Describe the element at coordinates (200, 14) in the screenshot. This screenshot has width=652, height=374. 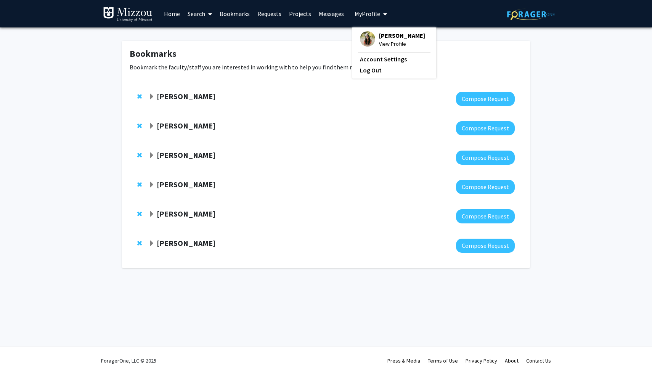
I see `a: Search` at that location.